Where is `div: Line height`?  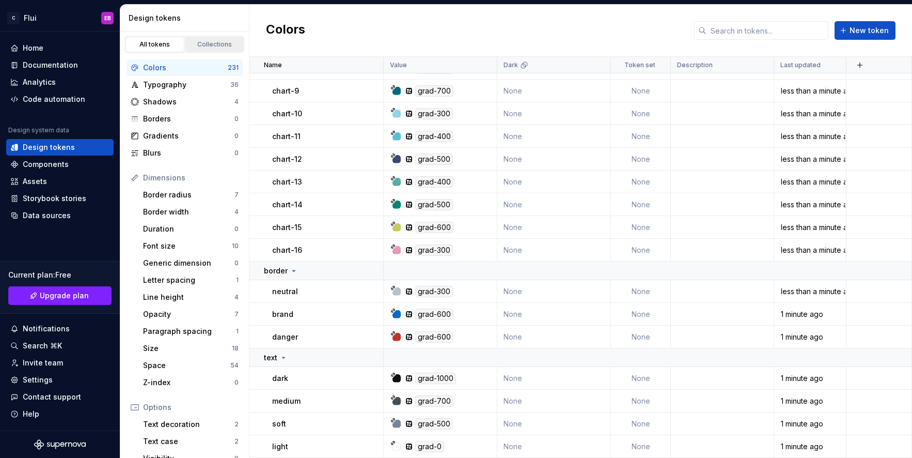 div: Line height is located at coordinates (189, 297).